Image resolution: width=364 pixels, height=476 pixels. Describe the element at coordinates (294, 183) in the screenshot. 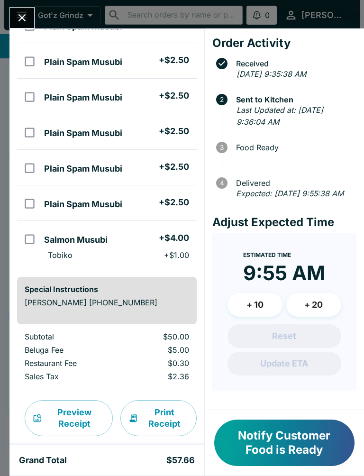

I see `span: Delivered` at that location.